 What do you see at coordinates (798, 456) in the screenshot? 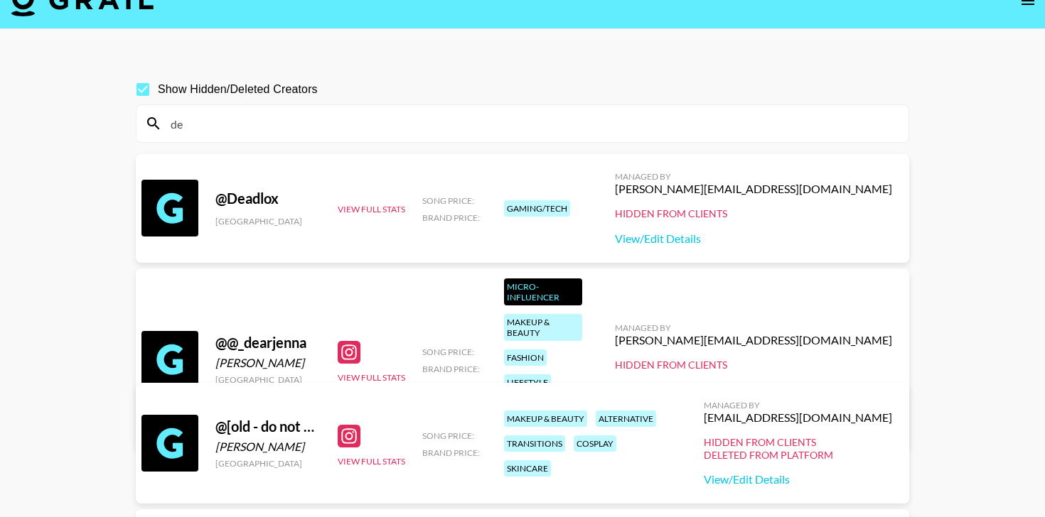
I see `div: Deleted from Platform` at bounding box center [798, 456].